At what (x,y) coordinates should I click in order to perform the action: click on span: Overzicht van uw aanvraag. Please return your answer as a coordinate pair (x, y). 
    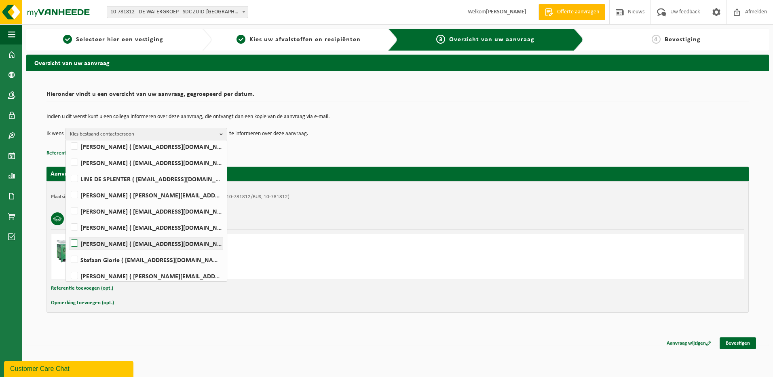
    Looking at the image, I should click on (491, 40).